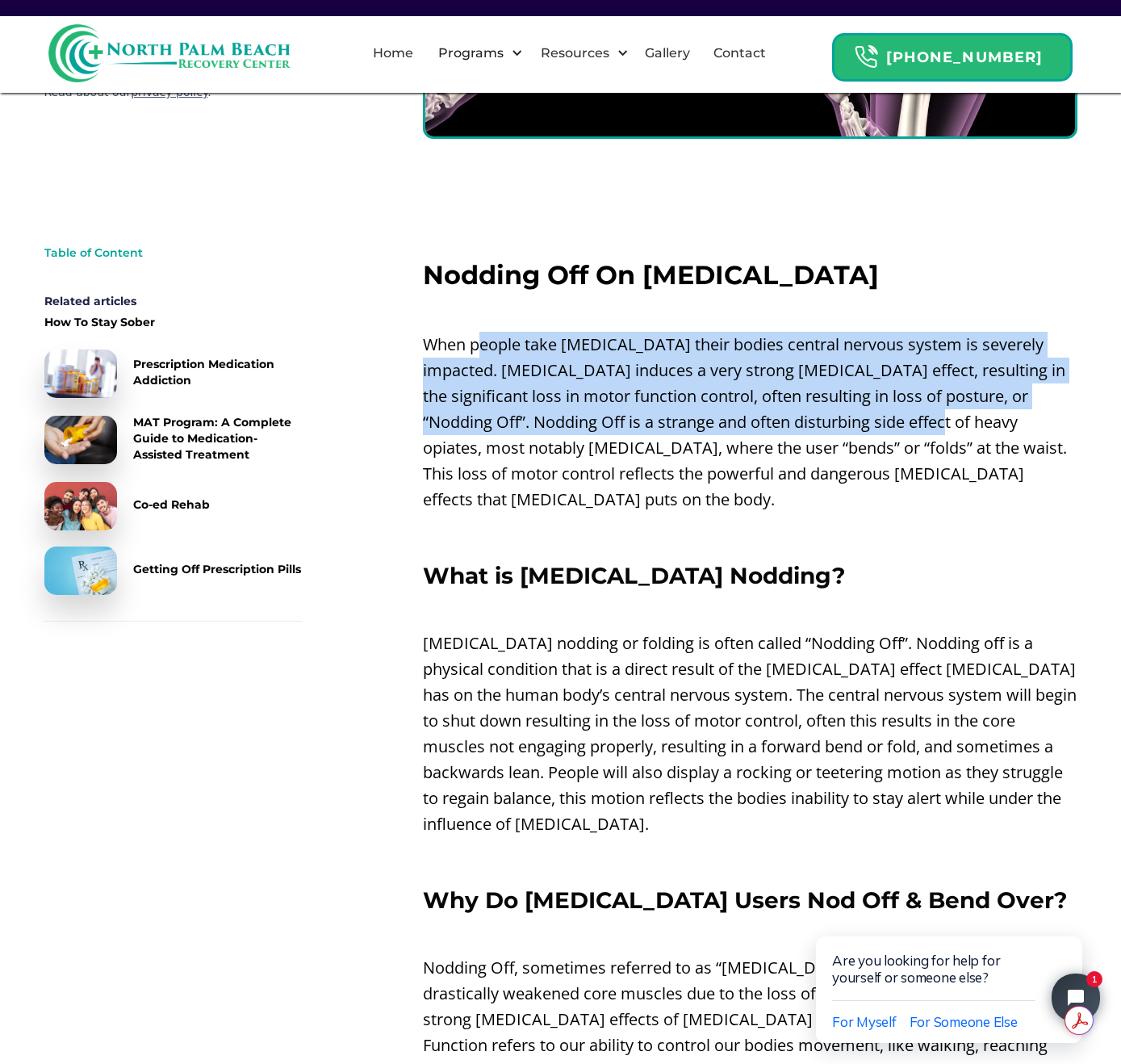 Image resolution: width=1121 pixels, height=1064 pixels. I want to click on img: Header Calendar Icons, so click(865, 57).